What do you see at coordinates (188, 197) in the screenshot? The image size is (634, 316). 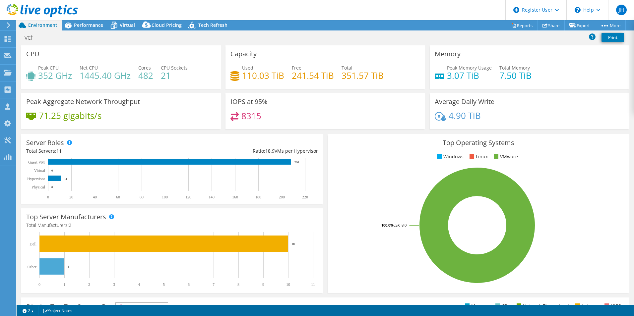 I see `text: 120` at bounding box center [188, 197].